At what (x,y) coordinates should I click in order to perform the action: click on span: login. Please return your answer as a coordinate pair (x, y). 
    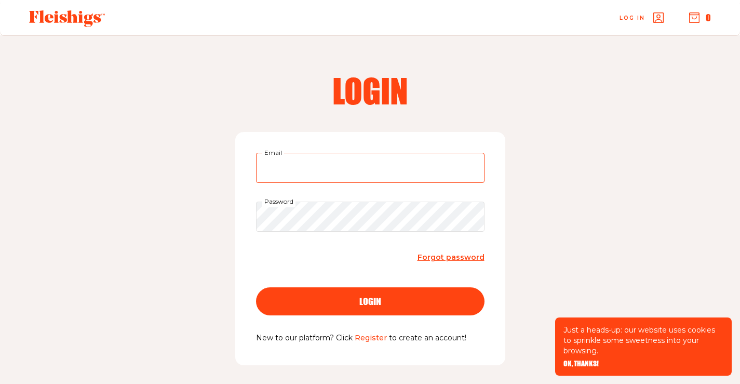
    Looking at the image, I should click on (370, 301).